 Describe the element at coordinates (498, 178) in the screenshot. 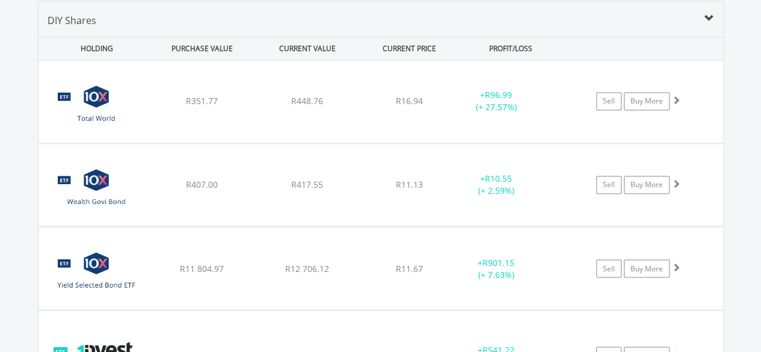

I see `span: R10.55` at that location.